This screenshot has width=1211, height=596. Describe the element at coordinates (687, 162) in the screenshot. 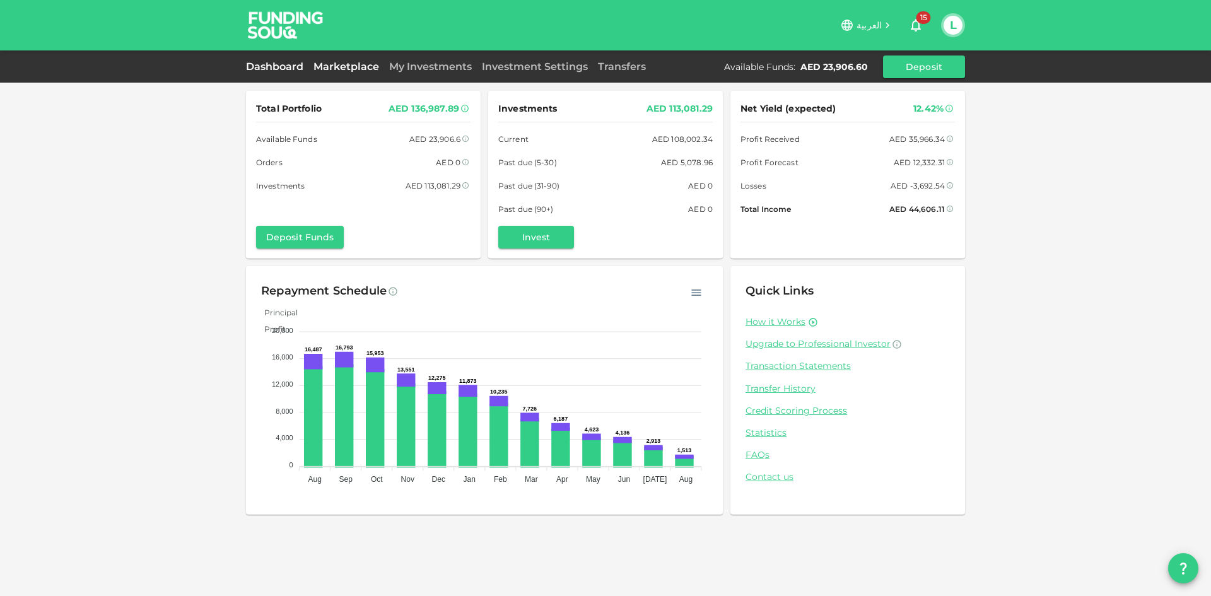

I see `div: AED 5,078.96` at that location.